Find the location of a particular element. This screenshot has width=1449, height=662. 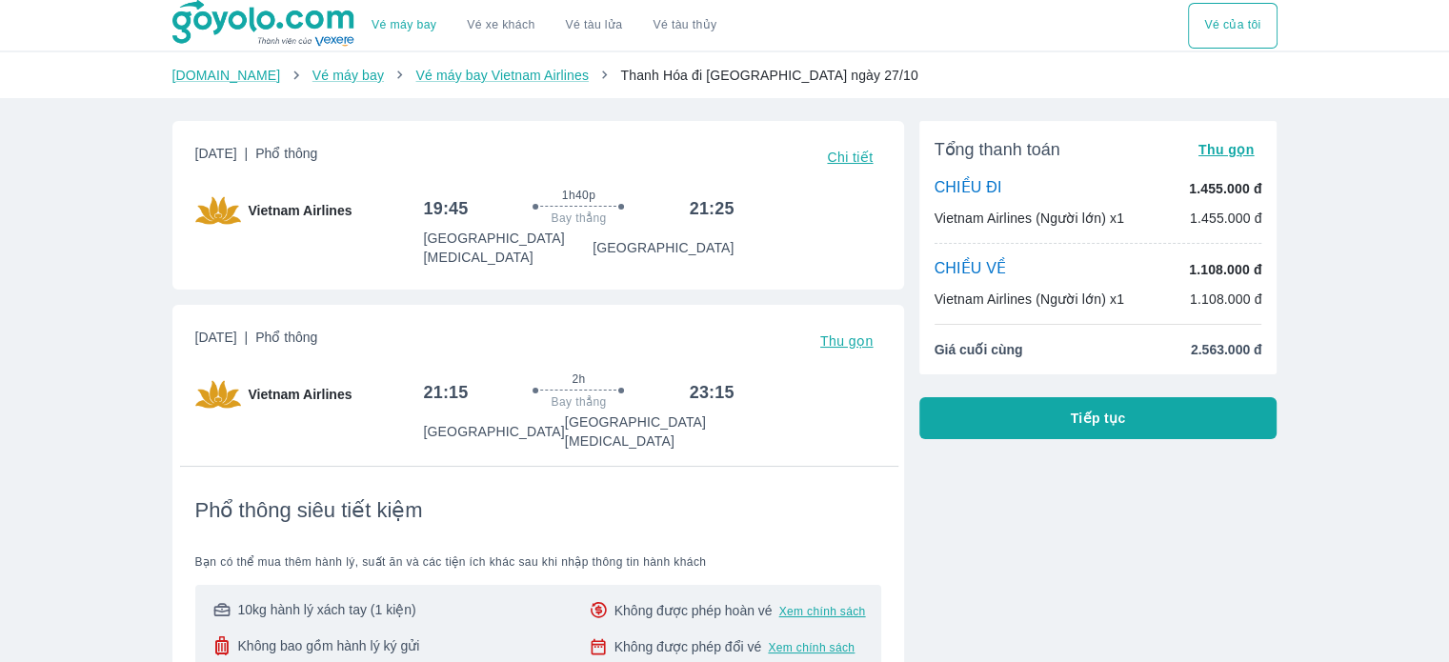

span: Chi tiết is located at coordinates (850, 157).